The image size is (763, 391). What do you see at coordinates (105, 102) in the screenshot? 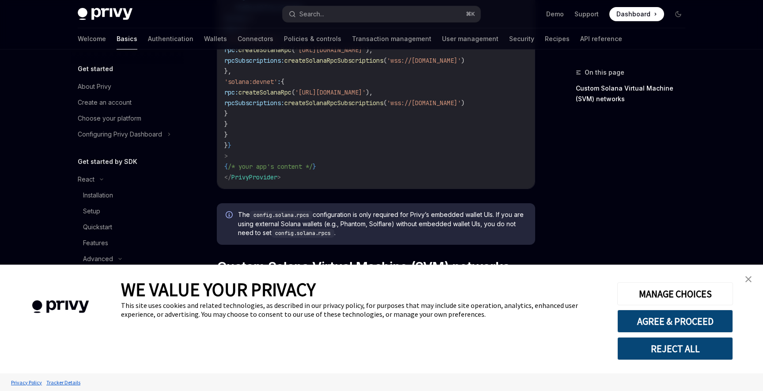
I see `div: Create an account` at bounding box center [105, 102].